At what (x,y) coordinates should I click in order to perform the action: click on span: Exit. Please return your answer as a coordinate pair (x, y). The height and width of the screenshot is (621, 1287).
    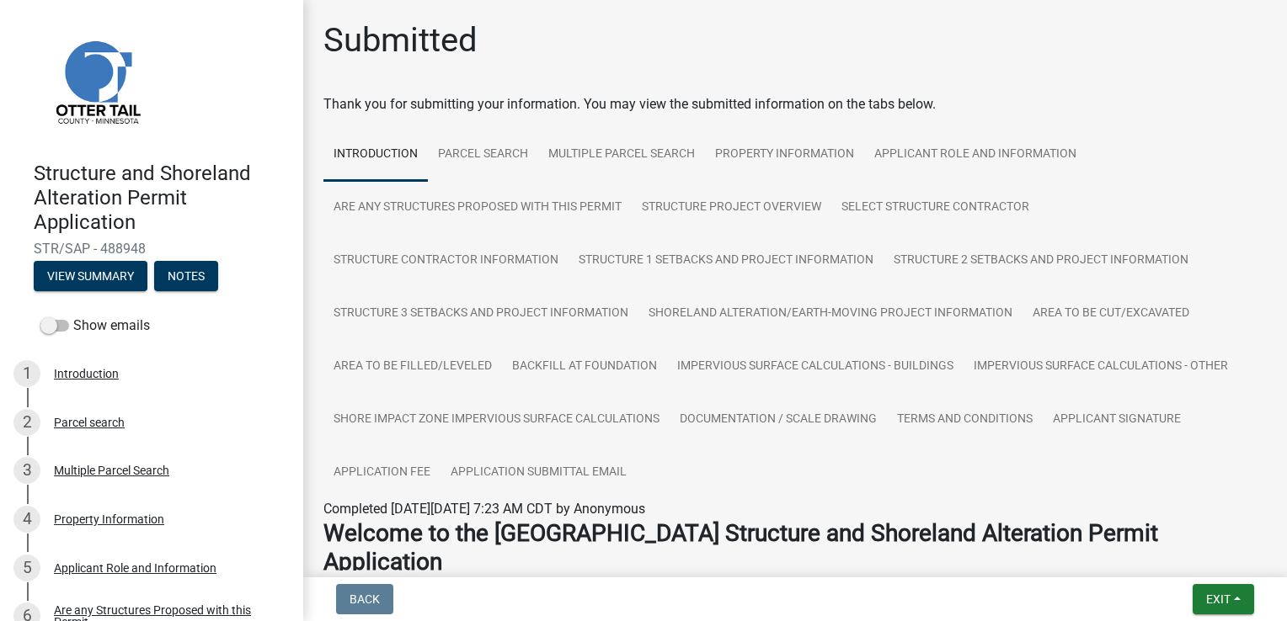
    Looking at the image, I should click on (1217, 599).